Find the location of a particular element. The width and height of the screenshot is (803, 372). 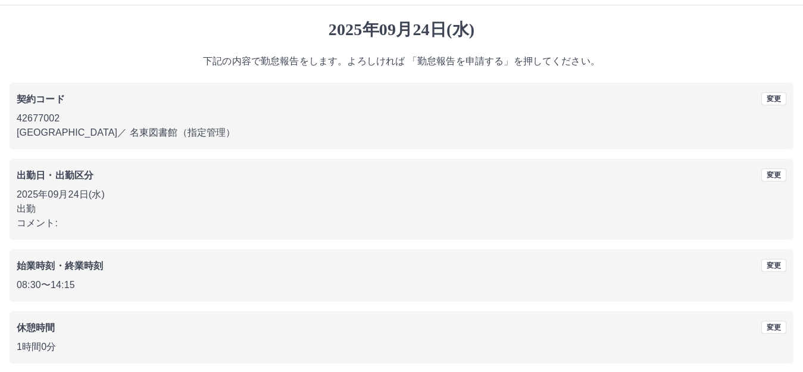

p: 1時間0分 is located at coordinates (401, 347).